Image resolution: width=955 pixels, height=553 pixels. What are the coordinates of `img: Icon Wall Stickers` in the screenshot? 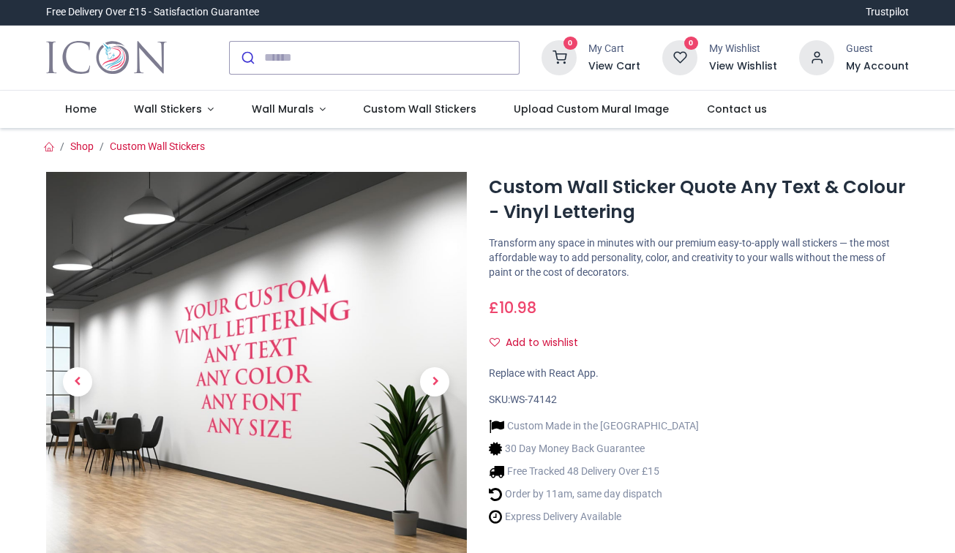 It's located at (106, 58).